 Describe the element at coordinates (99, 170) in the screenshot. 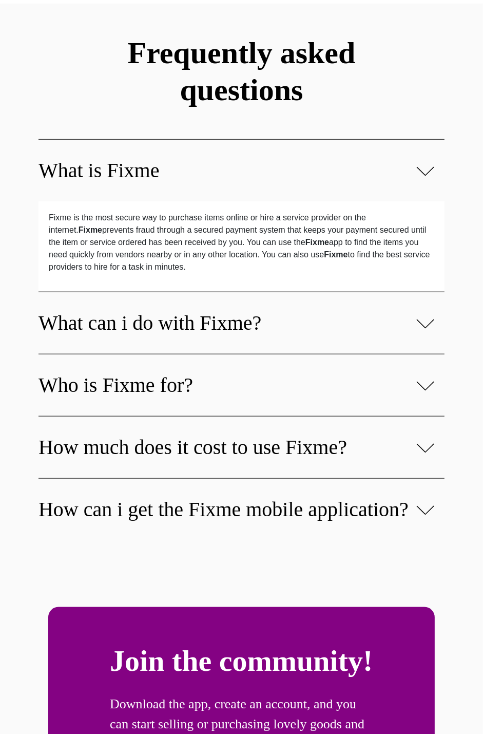

I see `a: What is Fixme` at that location.